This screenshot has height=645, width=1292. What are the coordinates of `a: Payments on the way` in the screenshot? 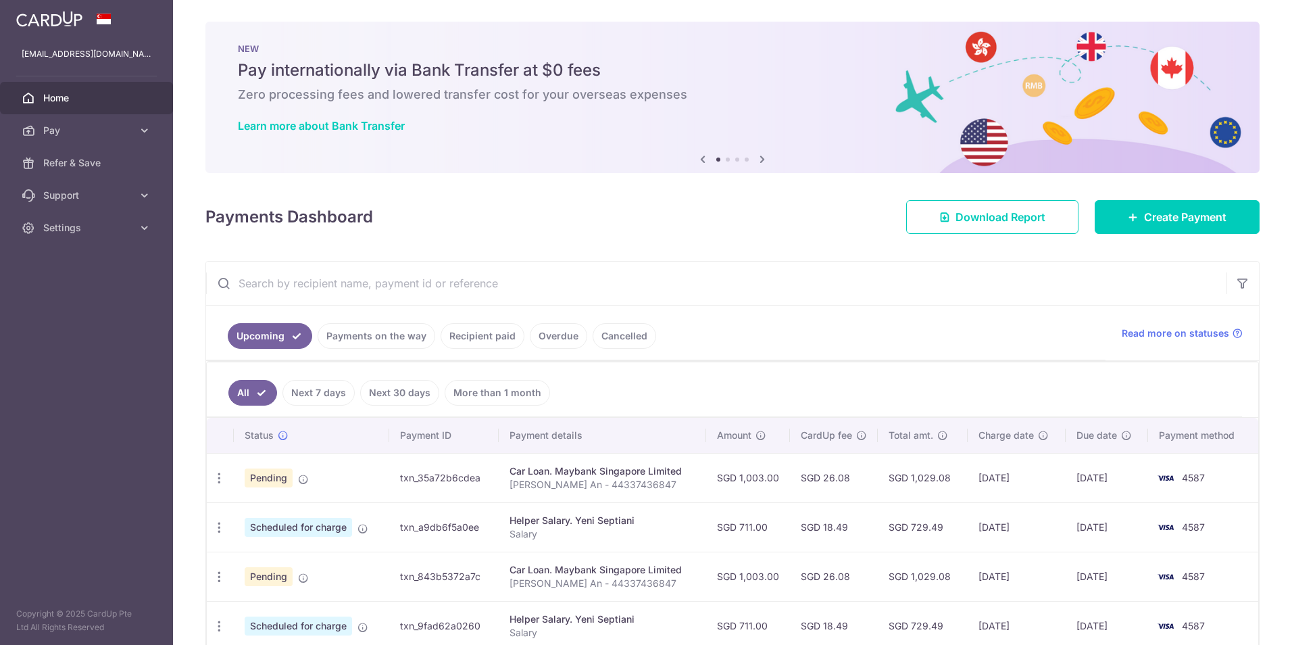 It's located at (376, 336).